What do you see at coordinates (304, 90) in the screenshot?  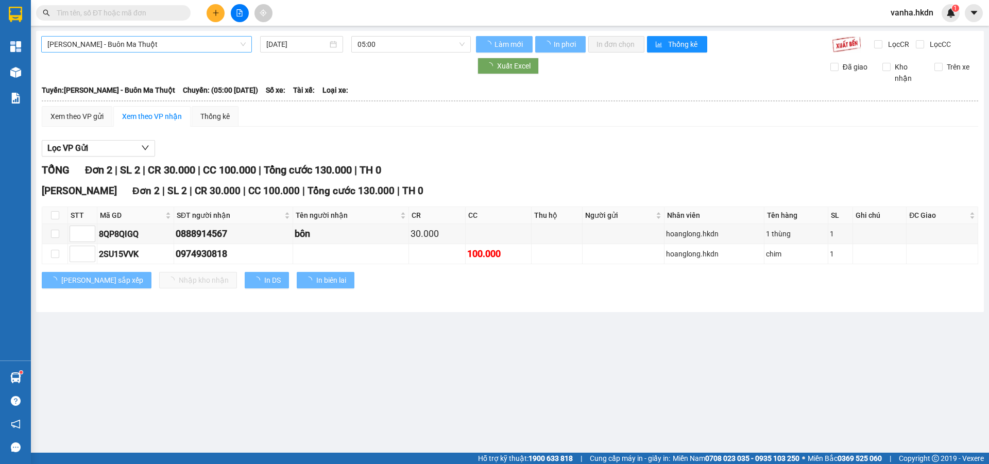 I see `span: Tài xế:` at bounding box center [304, 90].